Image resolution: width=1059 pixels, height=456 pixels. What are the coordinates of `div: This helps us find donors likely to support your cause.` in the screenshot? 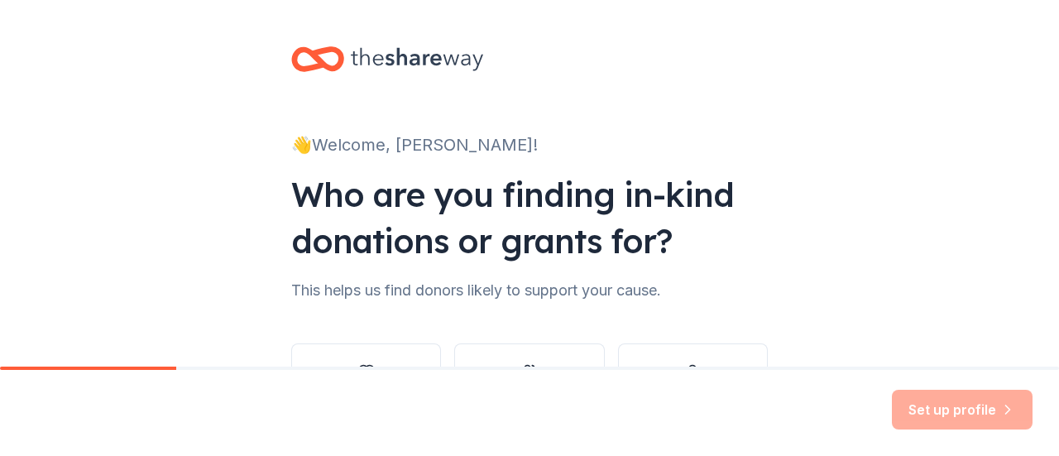 It's located at (529, 290).